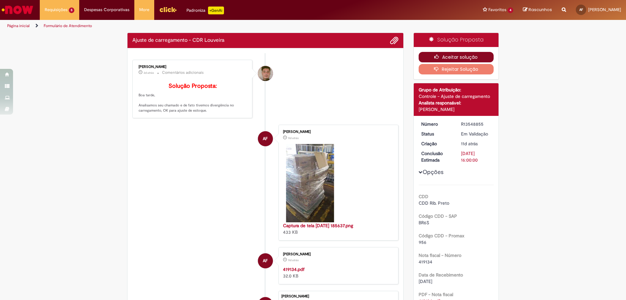 The width and height of the screenshot is (626, 300). What do you see at coordinates (193, 98) in the screenshot?
I see `p: Boa tarde, Analisamos seu chamado e de fato tivemos divergência no carregamento, OK para ajuste d...` at bounding box center [193, 98].